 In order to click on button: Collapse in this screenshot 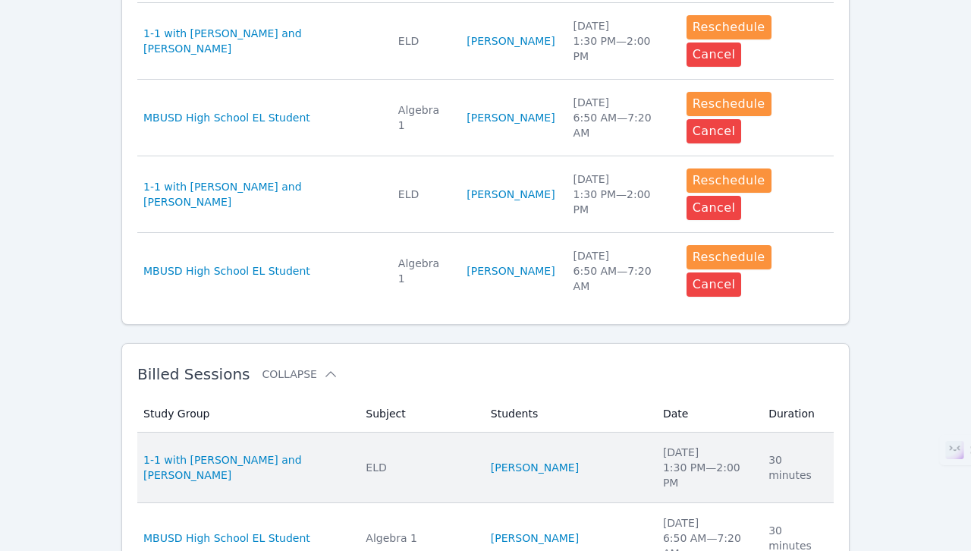, I will do `click(300, 374)`.